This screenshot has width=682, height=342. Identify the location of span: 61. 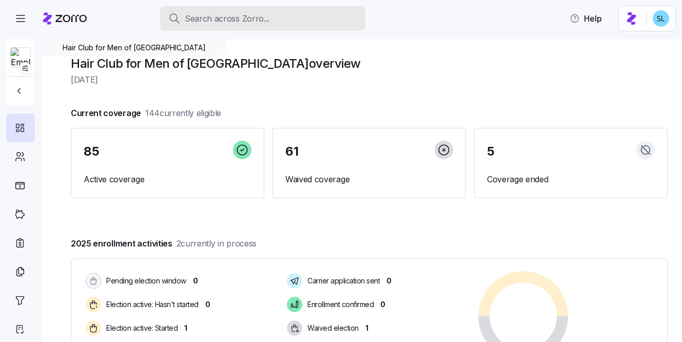
(292, 151).